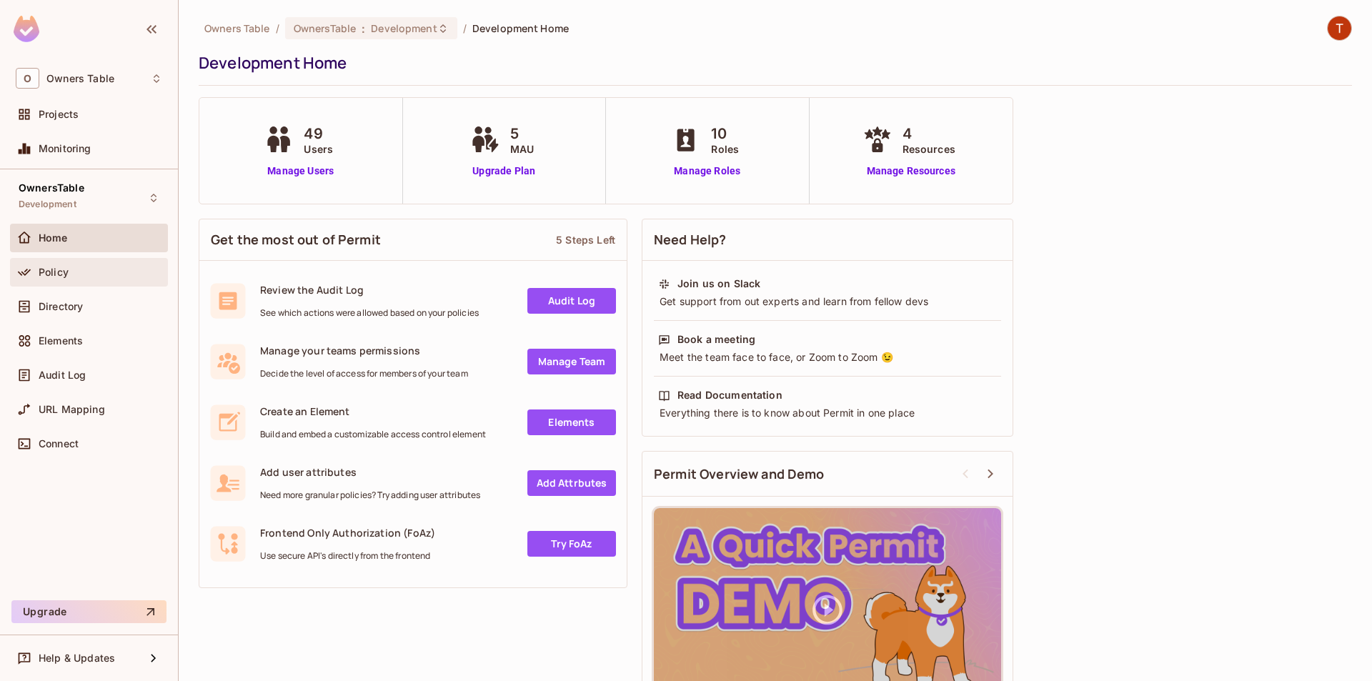 This screenshot has height=681, width=1372. Describe the element at coordinates (828, 413) in the screenshot. I see `div: Everything there is to know about Permit in one place` at that location.